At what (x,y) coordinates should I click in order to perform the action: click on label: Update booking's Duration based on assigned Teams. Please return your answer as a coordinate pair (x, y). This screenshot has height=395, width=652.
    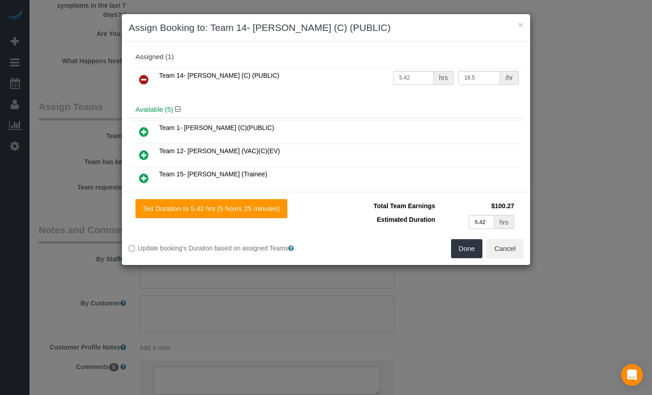
    Looking at the image, I should click on (224, 248).